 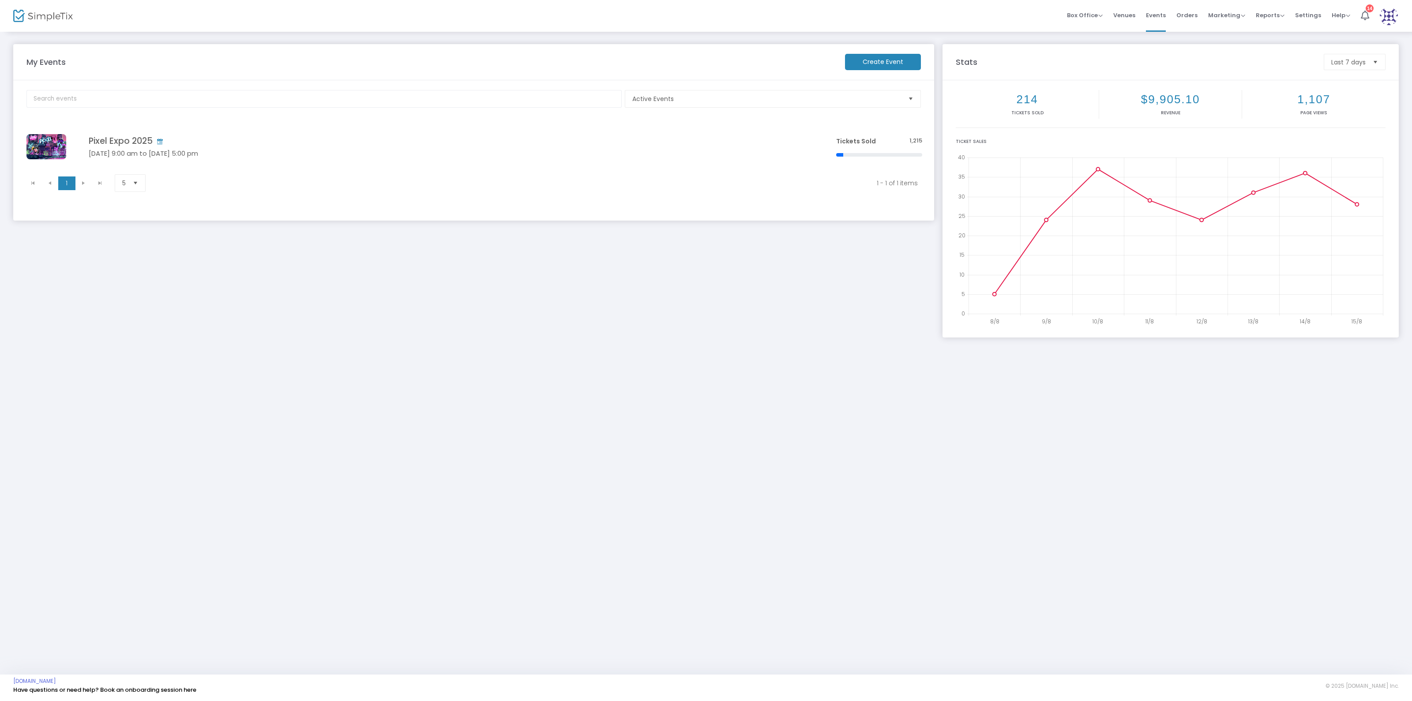 I want to click on span: Help, so click(x=1341, y=15).